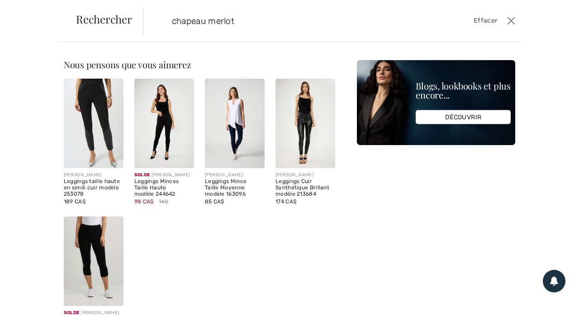 The width and height of the screenshot is (579, 315). I want to click on input: TAPER POUR RECHERCHER, so click(292, 21).